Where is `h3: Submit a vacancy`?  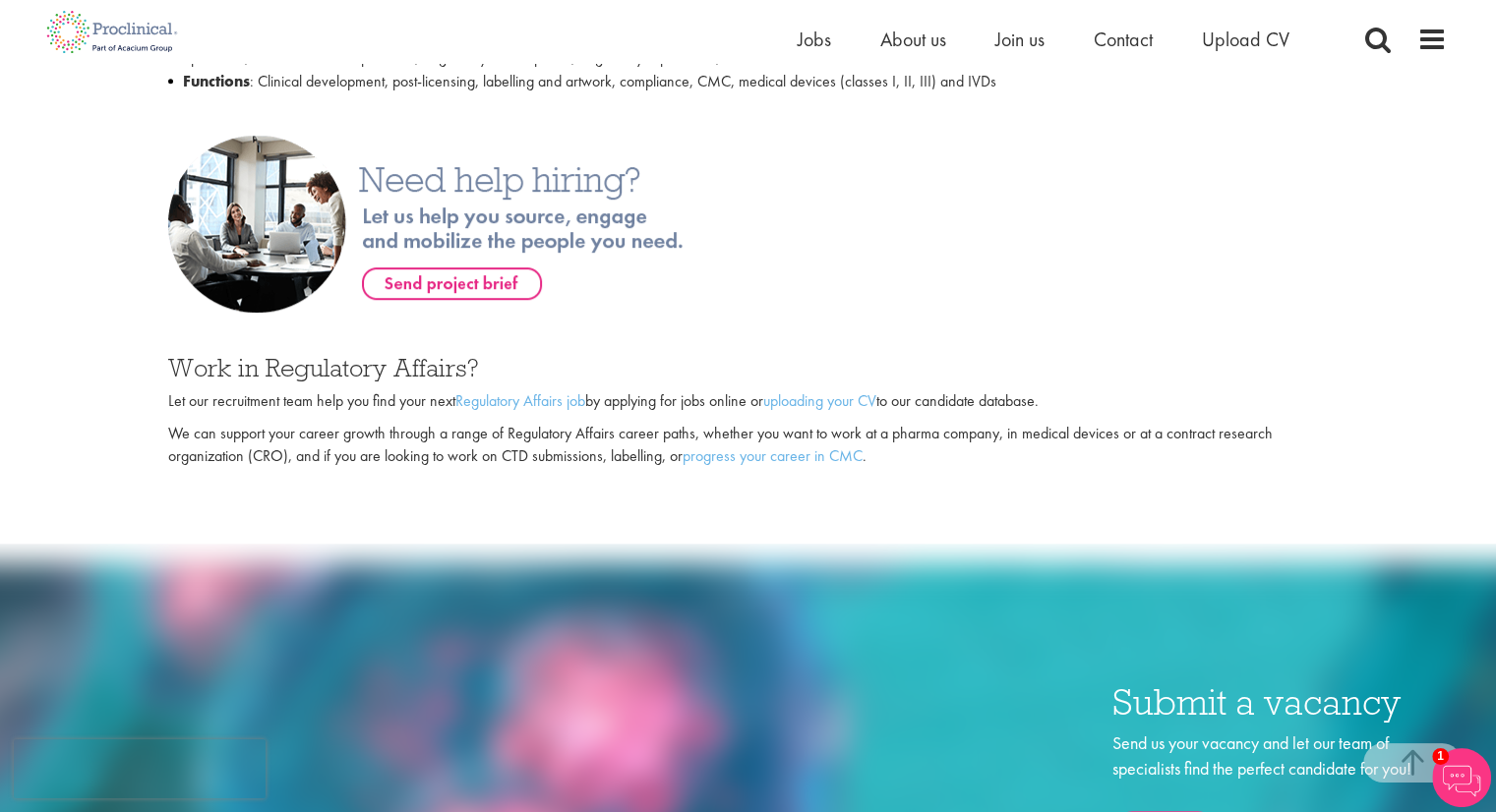 h3: Submit a vacancy is located at coordinates (1280, 703).